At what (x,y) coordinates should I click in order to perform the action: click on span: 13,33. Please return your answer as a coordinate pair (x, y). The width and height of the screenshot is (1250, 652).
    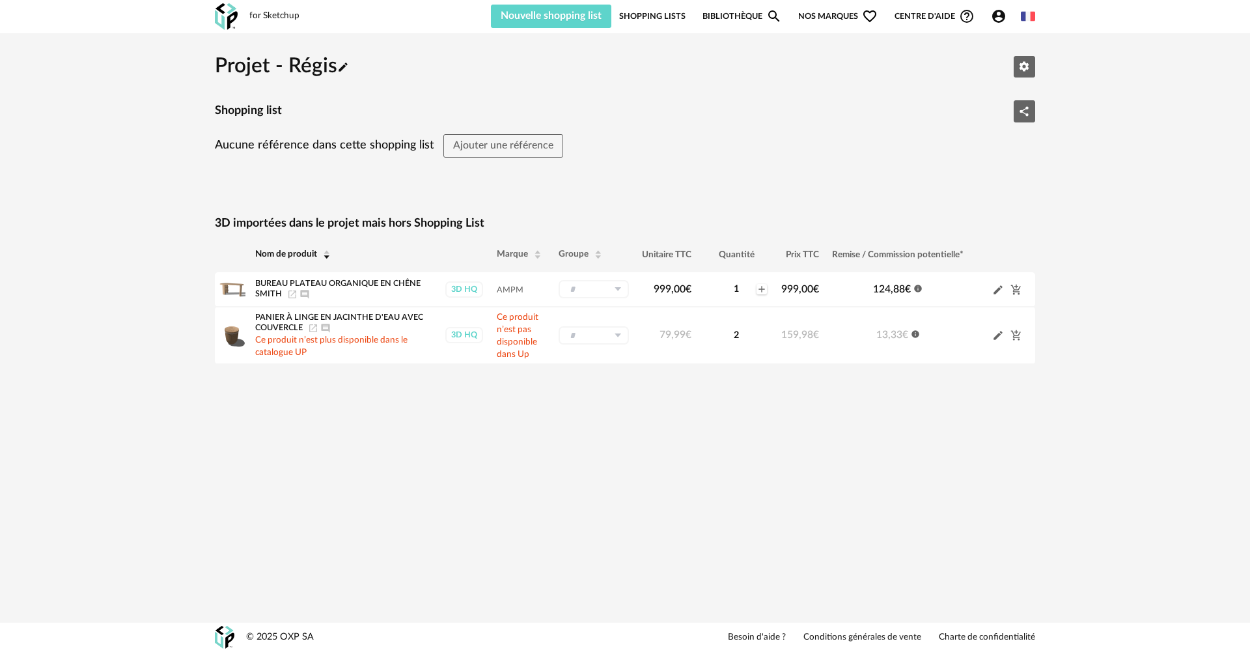
    Looking at the image, I should click on (892, 335).